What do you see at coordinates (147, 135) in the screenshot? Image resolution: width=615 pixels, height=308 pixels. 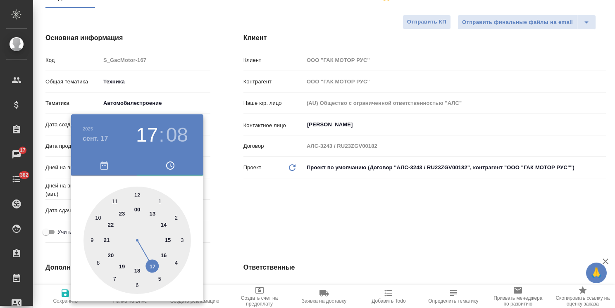 I see `button: 17` at bounding box center [147, 135].